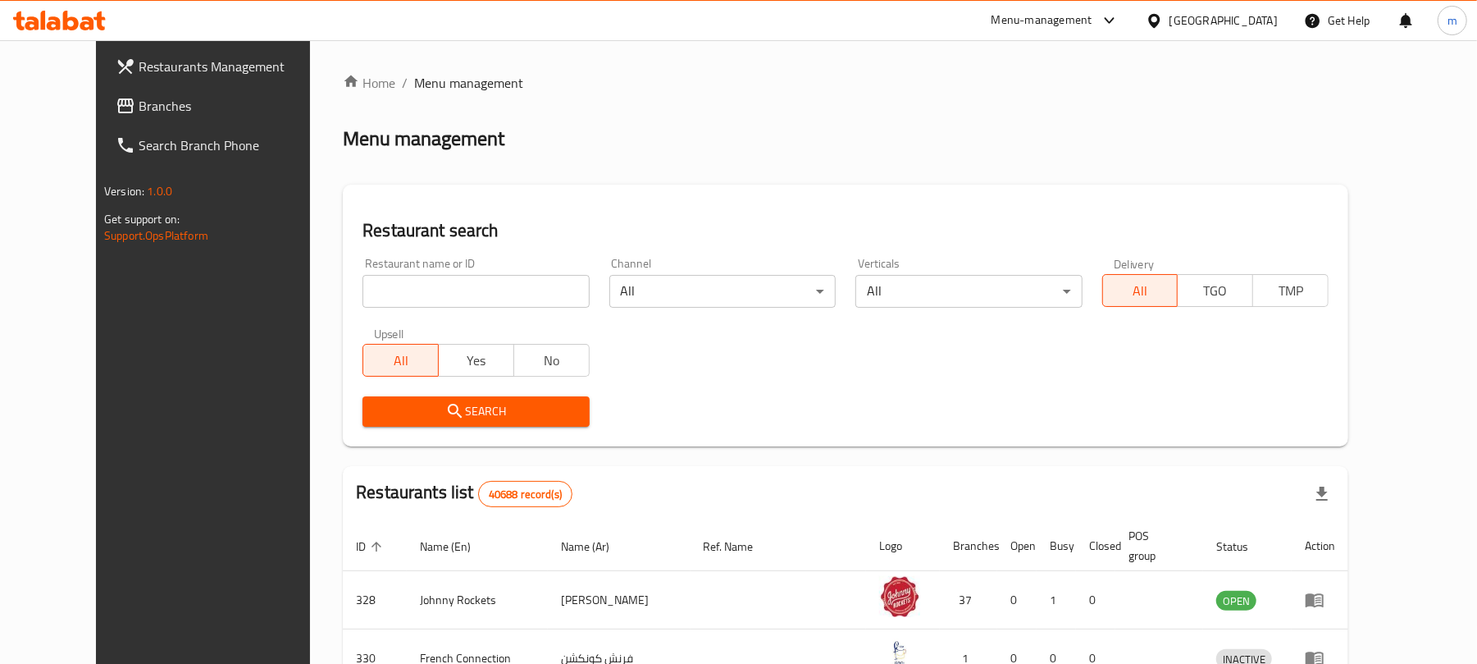 This screenshot has height=664, width=1477. I want to click on td: 1, so click(1056, 600).